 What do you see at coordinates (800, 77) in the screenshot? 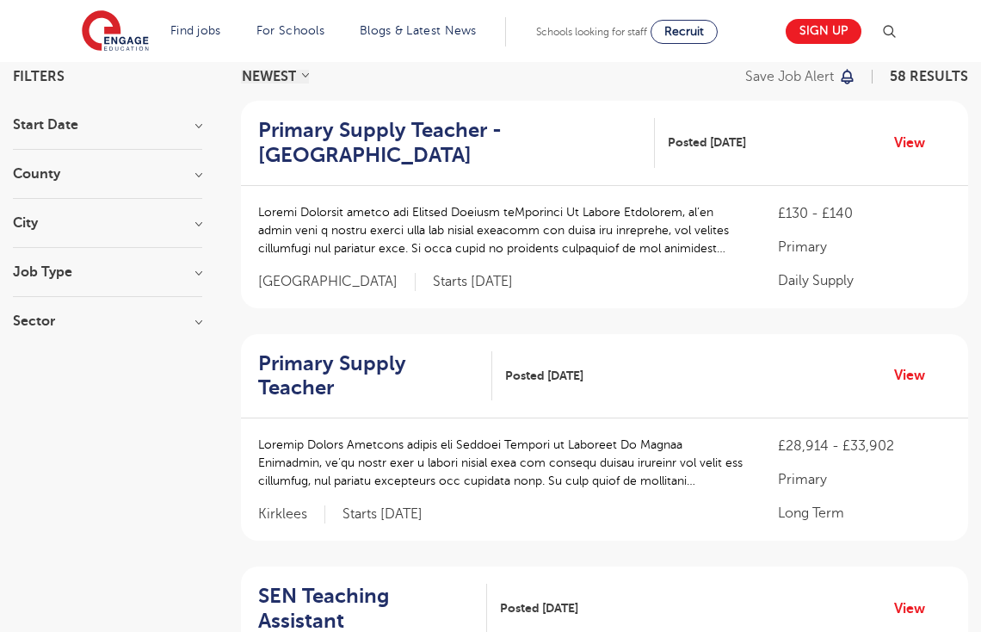
I see `button: Save job alert` at bounding box center [800, 77].